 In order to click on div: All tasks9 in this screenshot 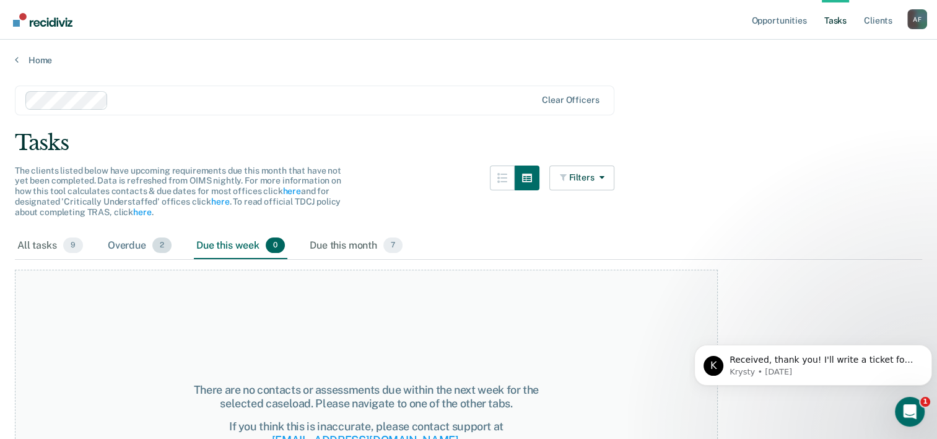, I will do `click(50, 246)`.